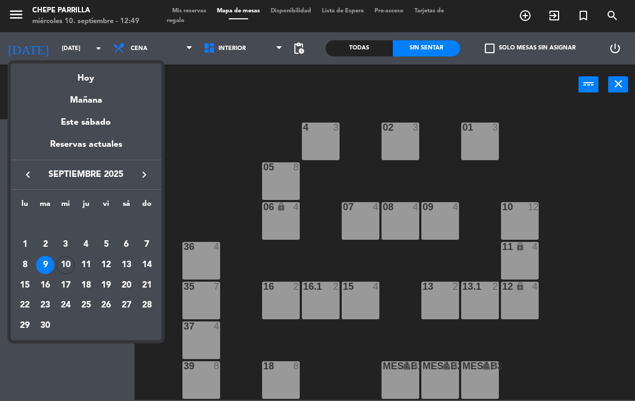 The image size is (635, 401). Describe the element at coordinates (25, 265) in the screenshot. I see `div: 8` at that location.